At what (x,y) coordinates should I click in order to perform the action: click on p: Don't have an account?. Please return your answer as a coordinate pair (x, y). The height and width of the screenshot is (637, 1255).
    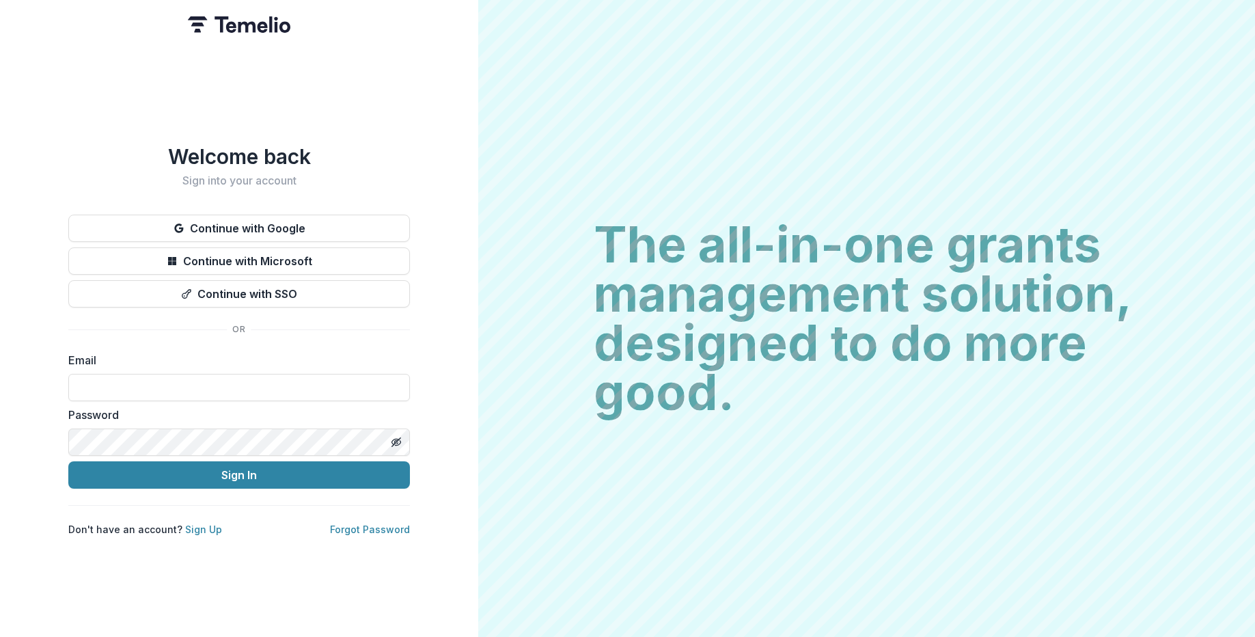
    Looking at the image, I should click on (145, 529).